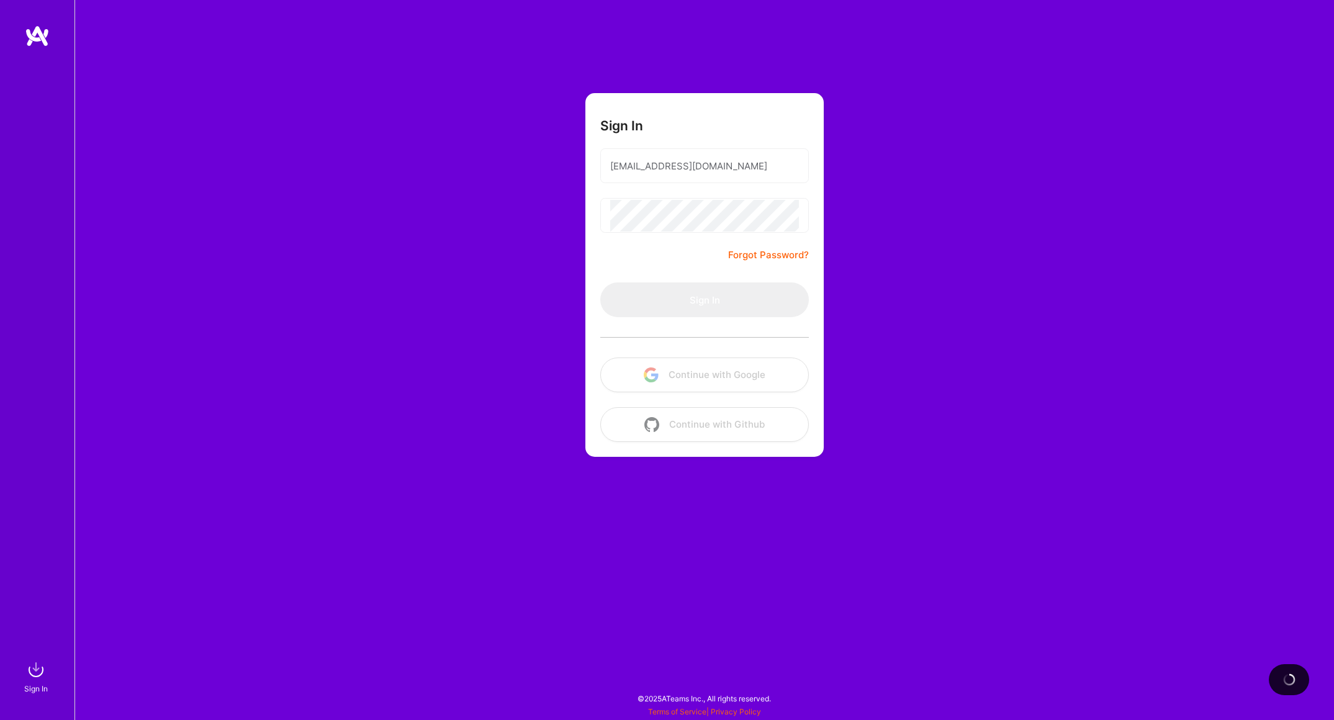  What do you see at coordinates (704, 375) in the screenshot?
I see `button: Continue with Google` at bounding box center [704, 375].